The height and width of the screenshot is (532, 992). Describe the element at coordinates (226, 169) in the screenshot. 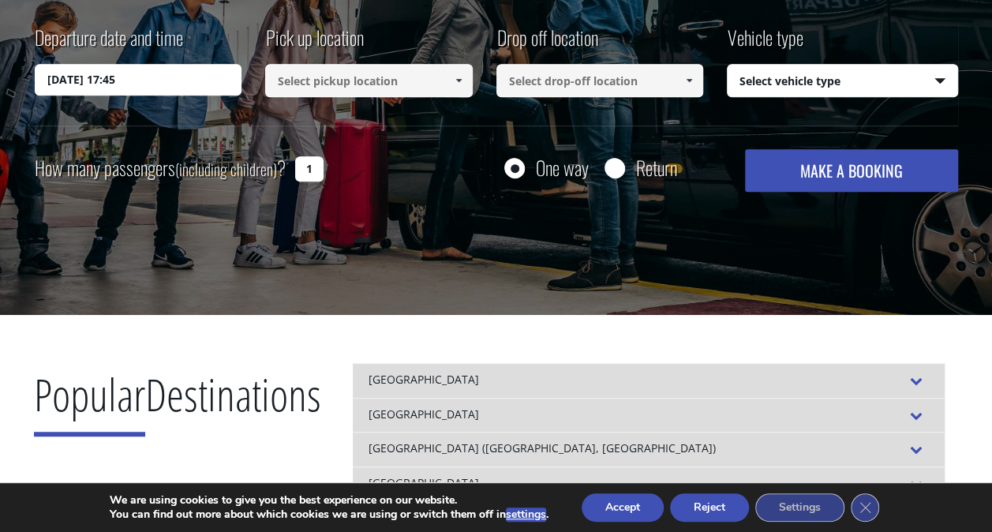

I see `small: (including children)` at that location.